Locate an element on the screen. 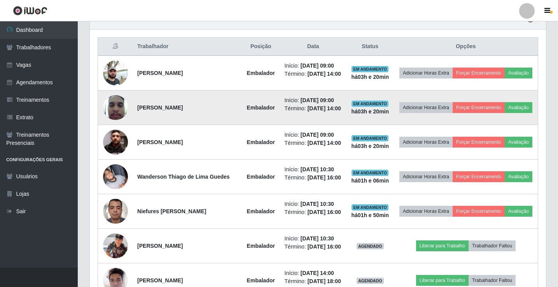  img: 1708837216979.jpeg is located at coordinates (115, 107).